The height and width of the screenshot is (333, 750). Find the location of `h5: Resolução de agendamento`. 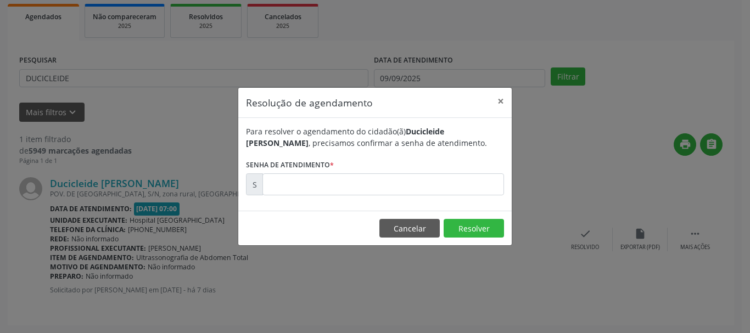

h5: Resolução de agendamento is located at coordinates (309, 103).